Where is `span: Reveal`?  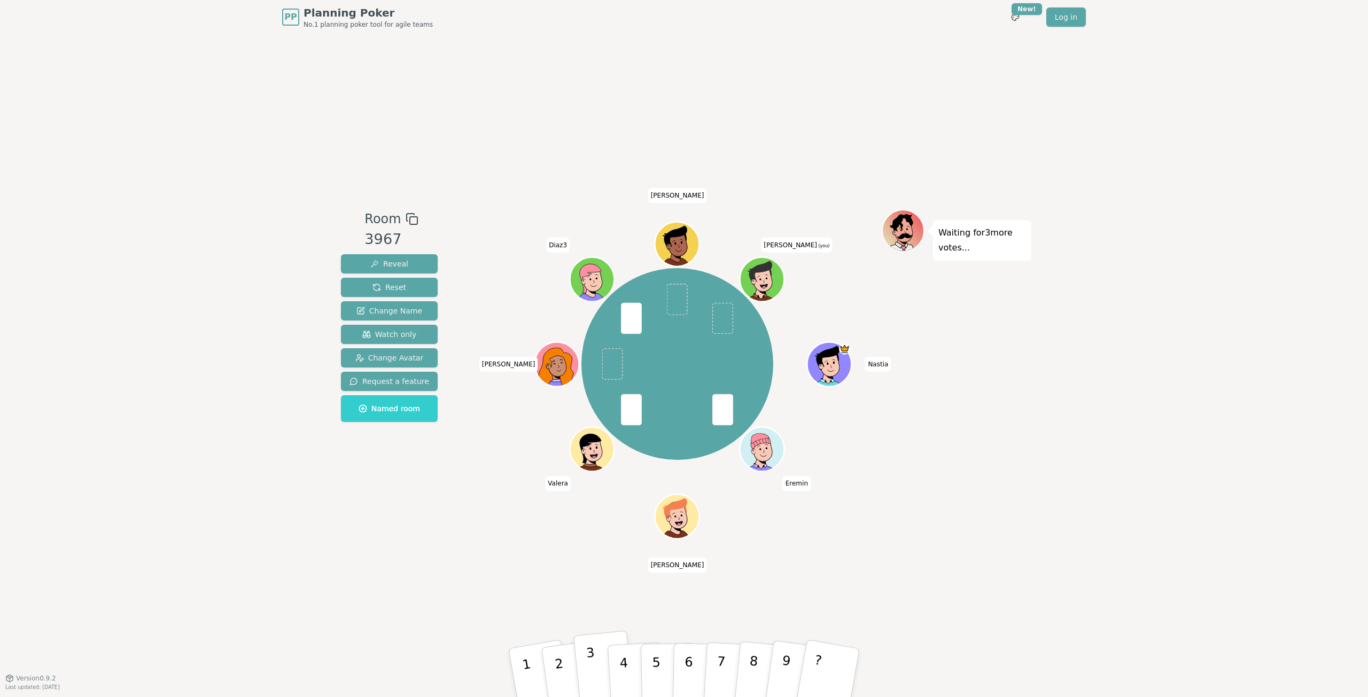 span: Reveal is located at coordinates (389, 264).